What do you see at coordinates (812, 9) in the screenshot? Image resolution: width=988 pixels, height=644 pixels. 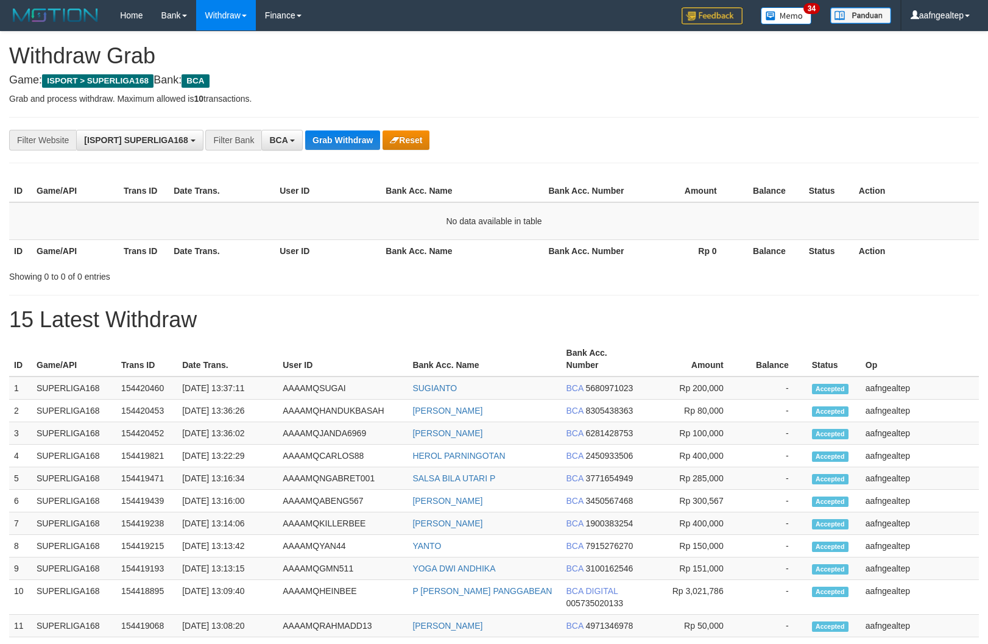 I see `span: 34` at bounding box center [812, 9].